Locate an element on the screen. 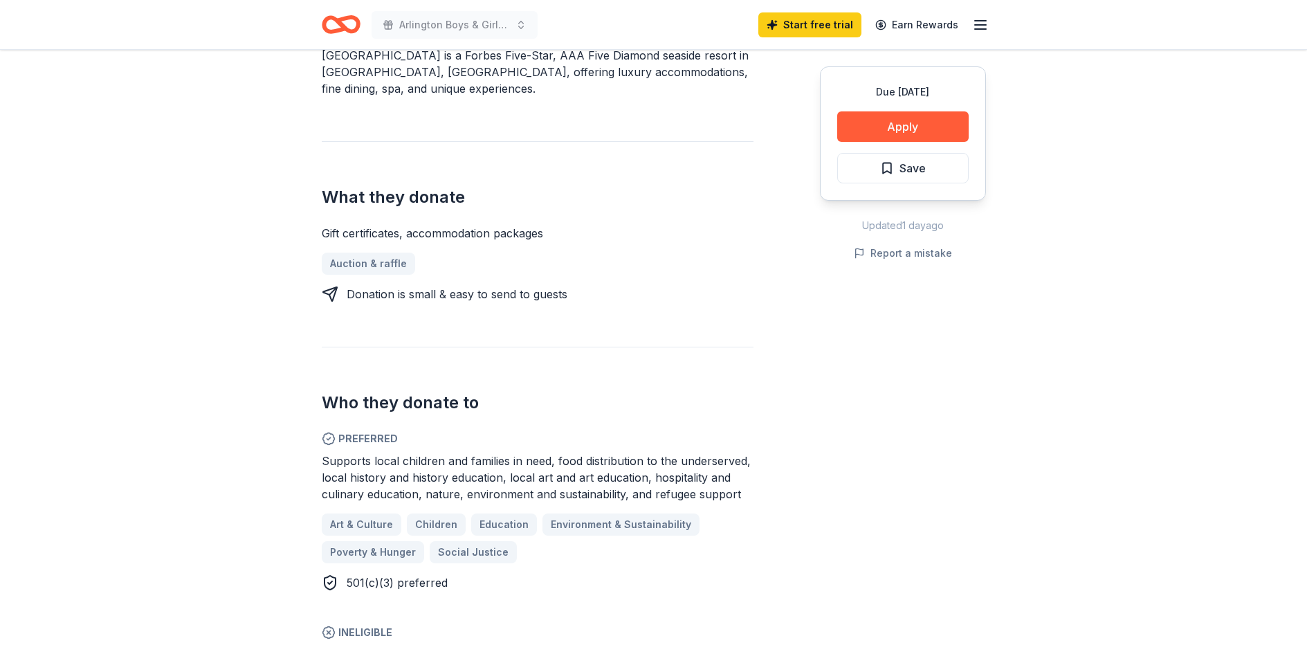  a: Art & Culture is located at coordinates (361, 524).